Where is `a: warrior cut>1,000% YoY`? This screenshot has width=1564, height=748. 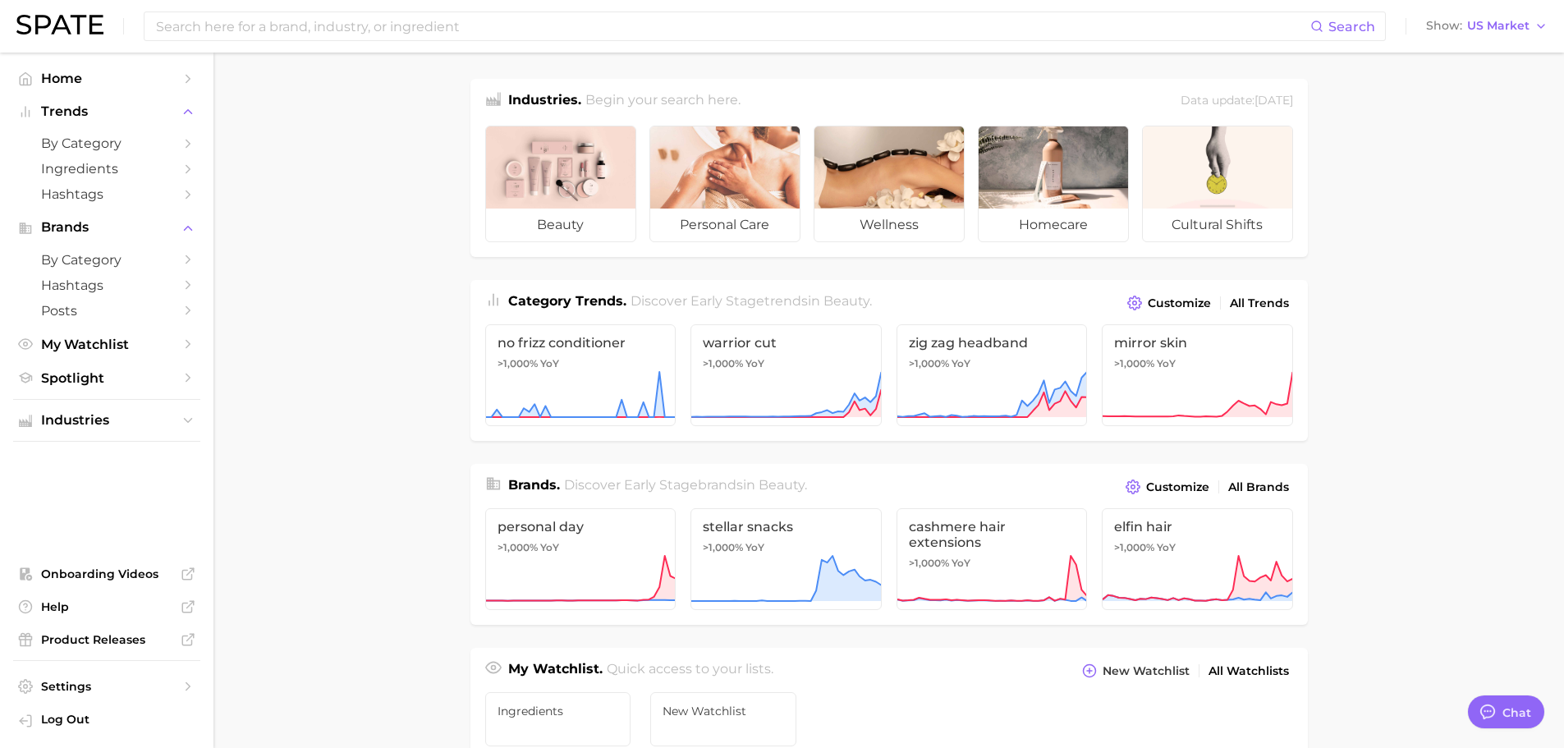 a: warrior cut>1,000% YoY is located at coordinates (786, 375).